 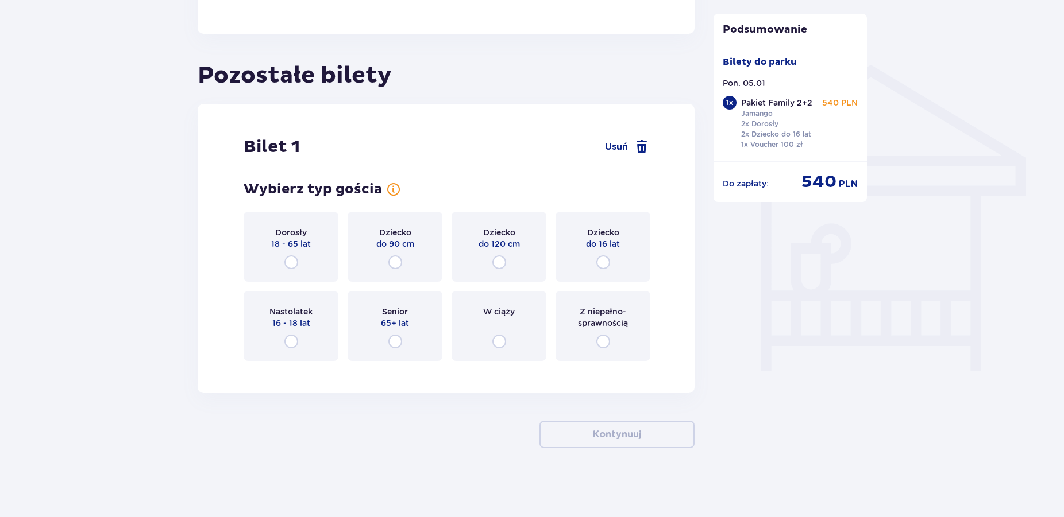 What do you see at coordinates (291, 244) in the screenshot?
I see `p: 18 - 65 lat` at bounding box center [291, 244].